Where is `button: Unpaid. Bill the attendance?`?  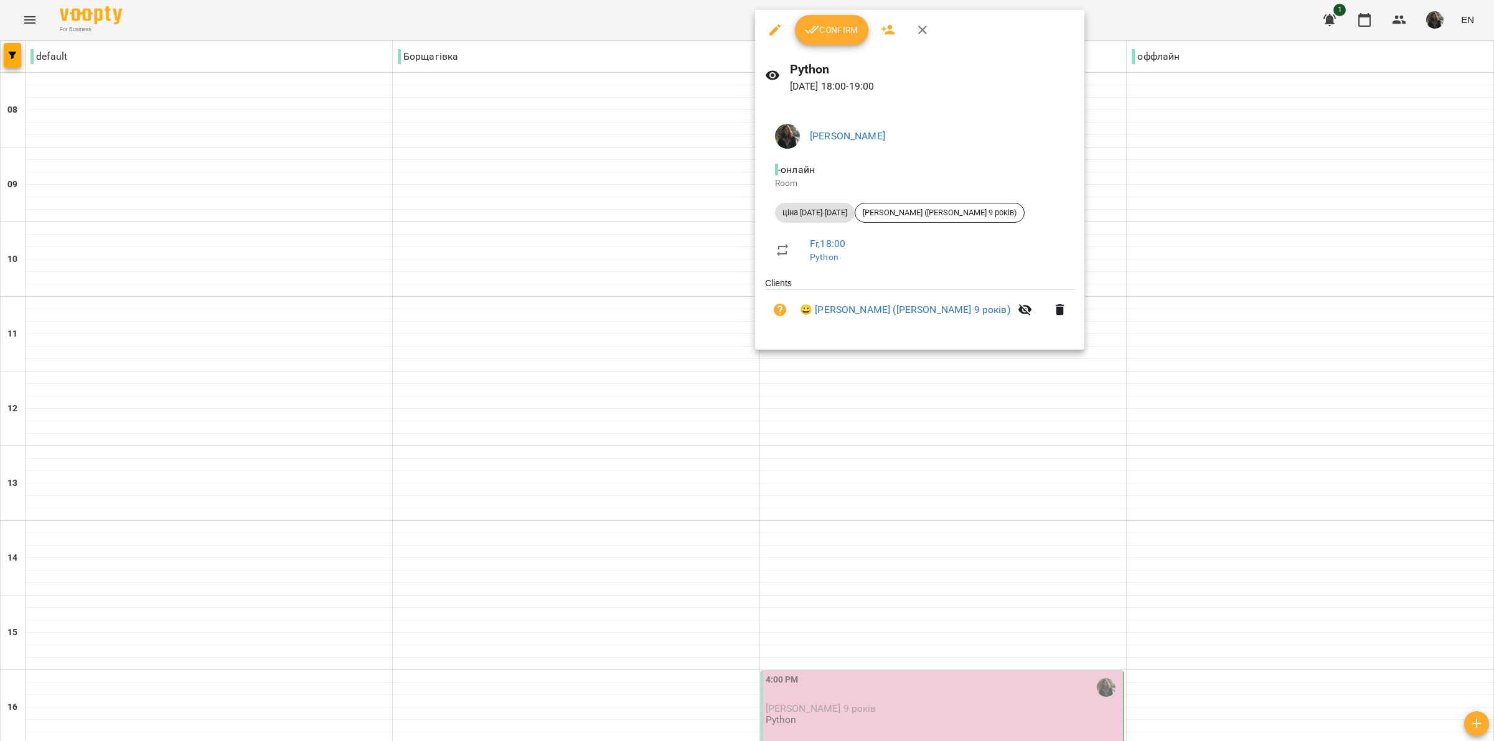 button: Unpaid. Bill the attendance? is located at coordinates (780, 310).